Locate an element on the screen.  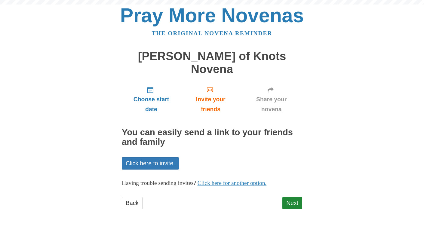
a: Share your novena is located at coordinates (271, 99).